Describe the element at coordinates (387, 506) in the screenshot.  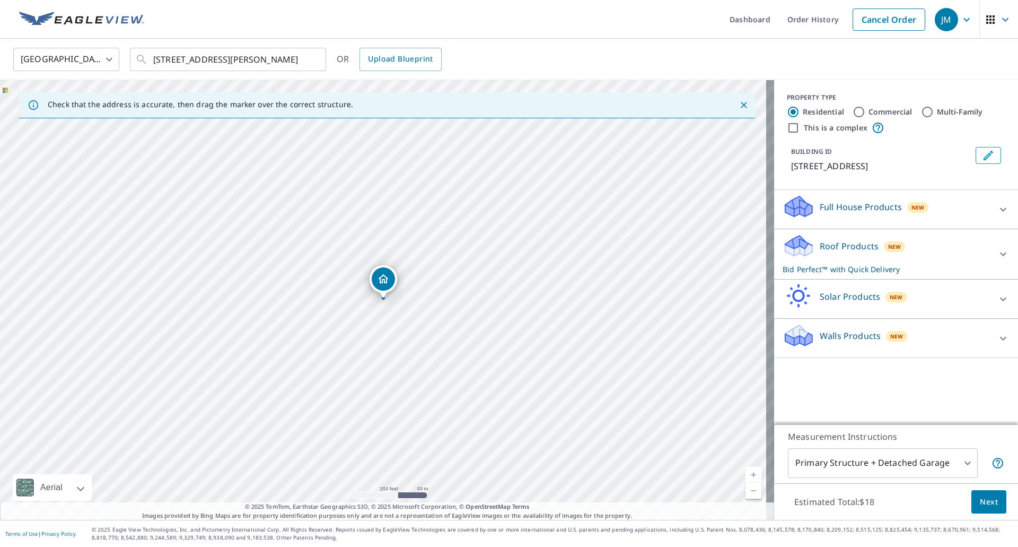
I see `span: © 2025 TomTom, Earthstar Geographics SIO, © 2025 Microsoft Corporation, ©` at that location.